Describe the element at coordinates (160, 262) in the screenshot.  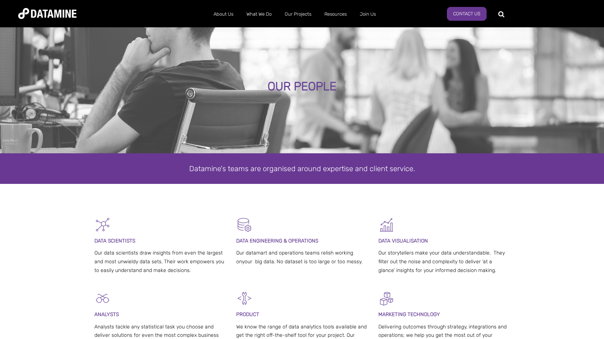
I see `p: Our data scientists draw insights from even the largest and most unwieldy data sets. Their work e...` at that location.